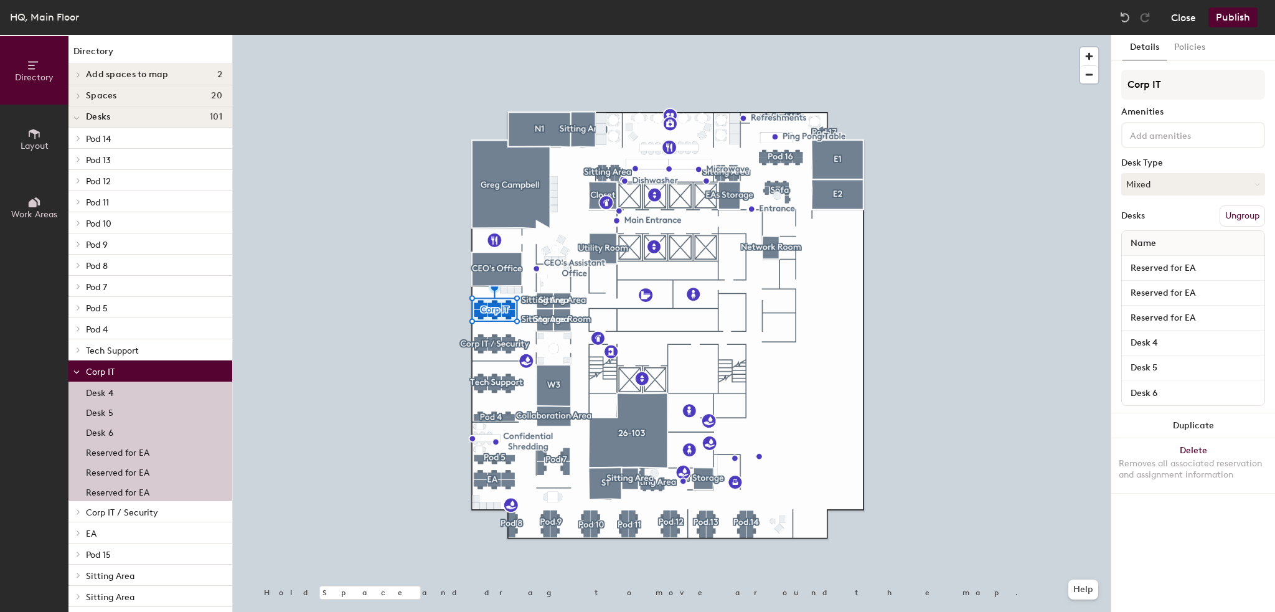  Describe the element at coordinates (98, 224) in the screenshot. I see `span: Pod 10` at that location.